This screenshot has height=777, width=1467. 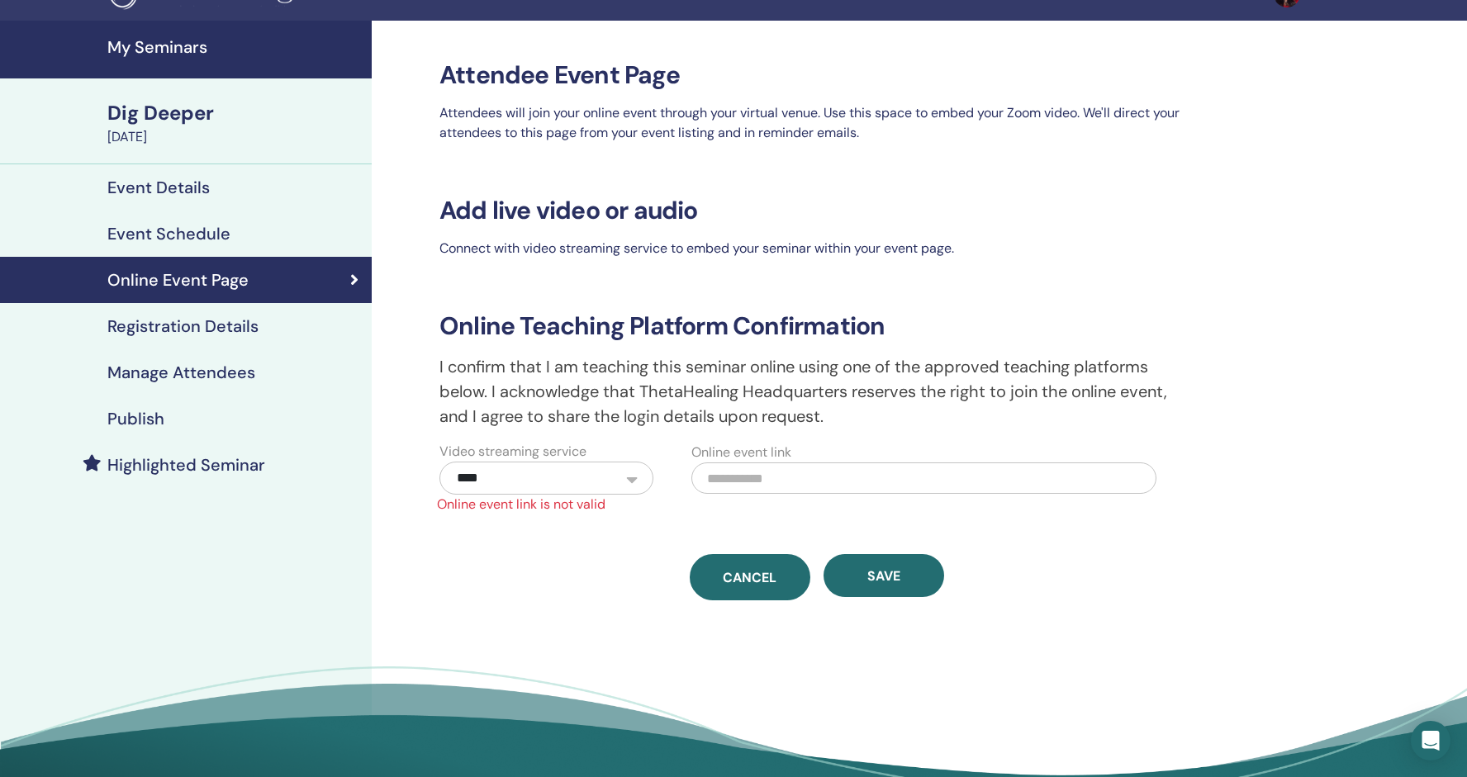 I want to click on p: Attendees will join your online event through your virtual venue. Use this space to embed your Zo..., so click(x=817, y=123).